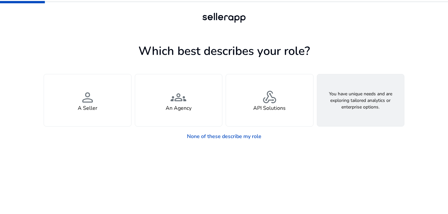 The width and height of the screenshot is (448, 214). I want to click on button: personA Seller, so click(88, 100).